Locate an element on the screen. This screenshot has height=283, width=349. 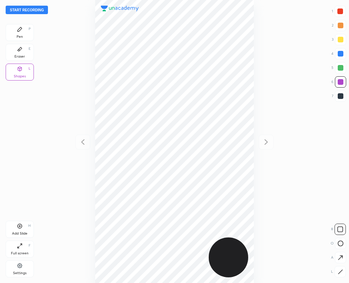
div: O is located at coordinates (339, 243).